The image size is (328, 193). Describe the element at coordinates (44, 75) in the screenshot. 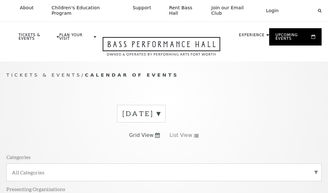

I see `span: Tickets & Events` at that location.